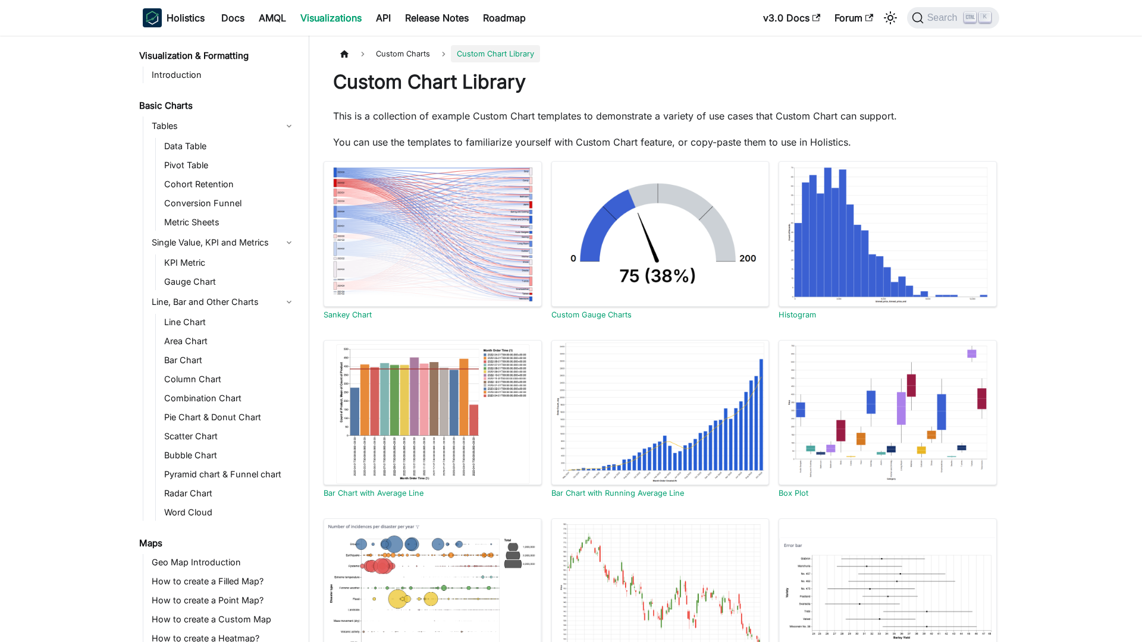 The width and height of the screenshot is (1142, 642). I want to click on a: HistogramHistogram, so click(888, 240).